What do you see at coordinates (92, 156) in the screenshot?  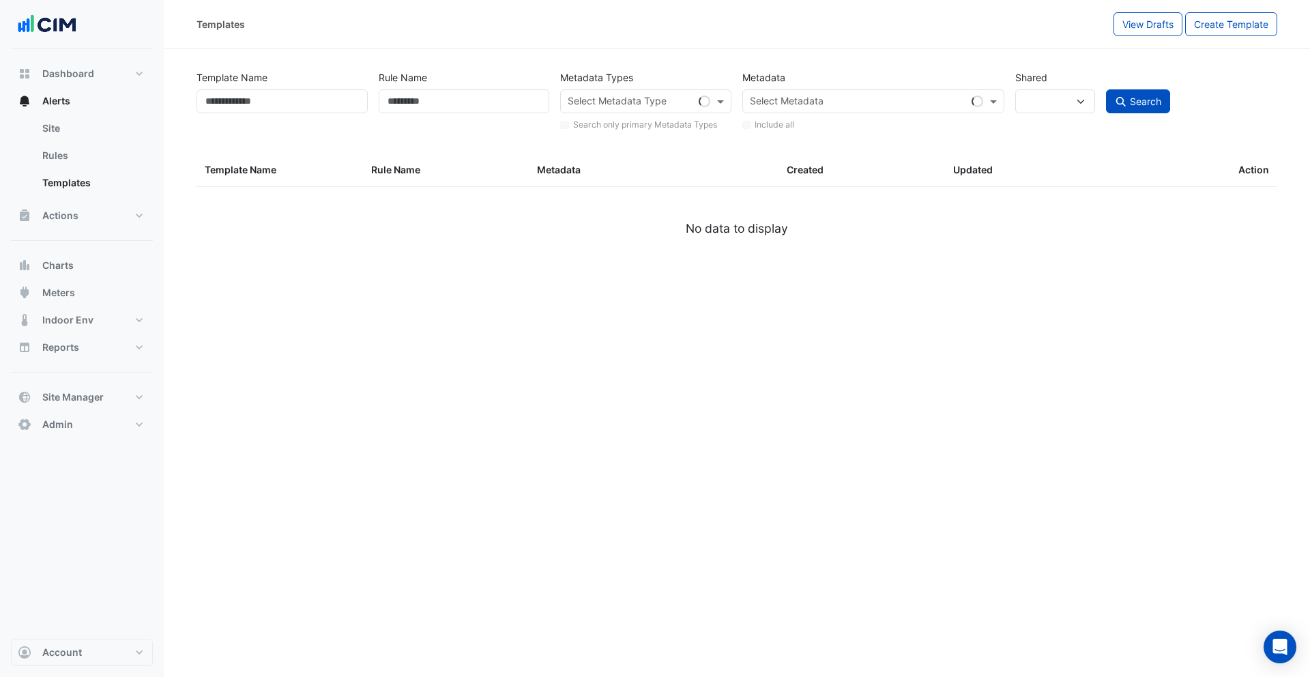 I see `a: Rules` at bounding box center [92, 156].